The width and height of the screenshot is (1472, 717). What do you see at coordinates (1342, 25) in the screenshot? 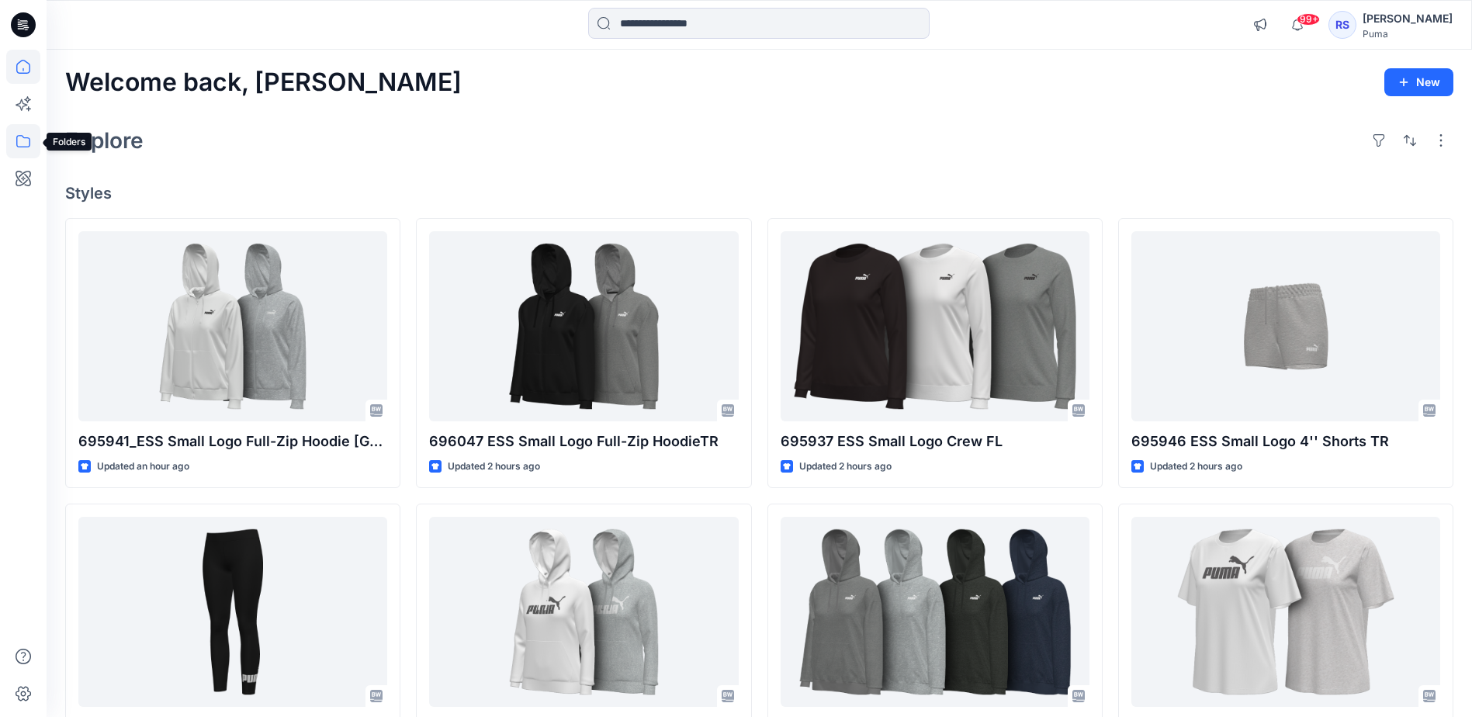
I see `div: RS` at bounding box center [1342, 25].